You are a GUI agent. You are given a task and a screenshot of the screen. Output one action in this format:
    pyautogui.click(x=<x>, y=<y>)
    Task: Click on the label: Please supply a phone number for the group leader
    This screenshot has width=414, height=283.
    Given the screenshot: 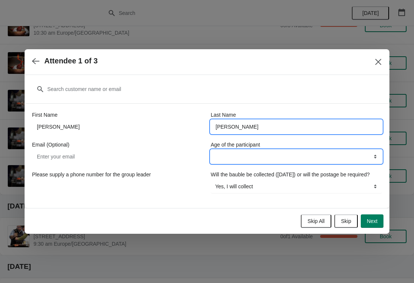 What is the action you would take?
    pyautogui.click(x=91, y=174)
    